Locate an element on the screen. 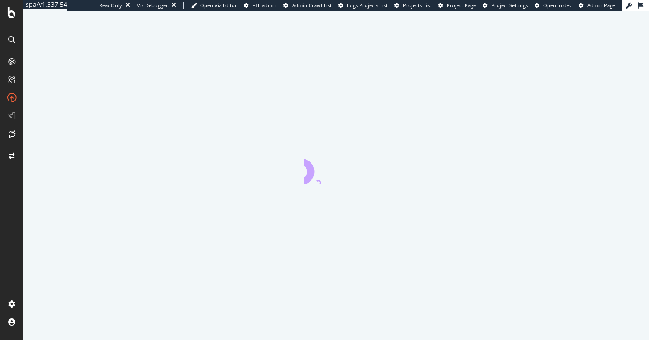 The image size is (649, 340). span: FTL admin is located at coordinates (264, 5).